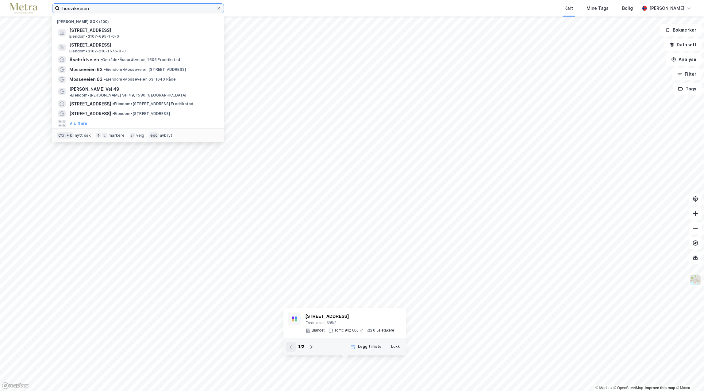 The image size is (704, 391). What do you see at coordinates (683, 45) in the screenshot?
I see `button: Datasett` at bounding box center [683, 45].